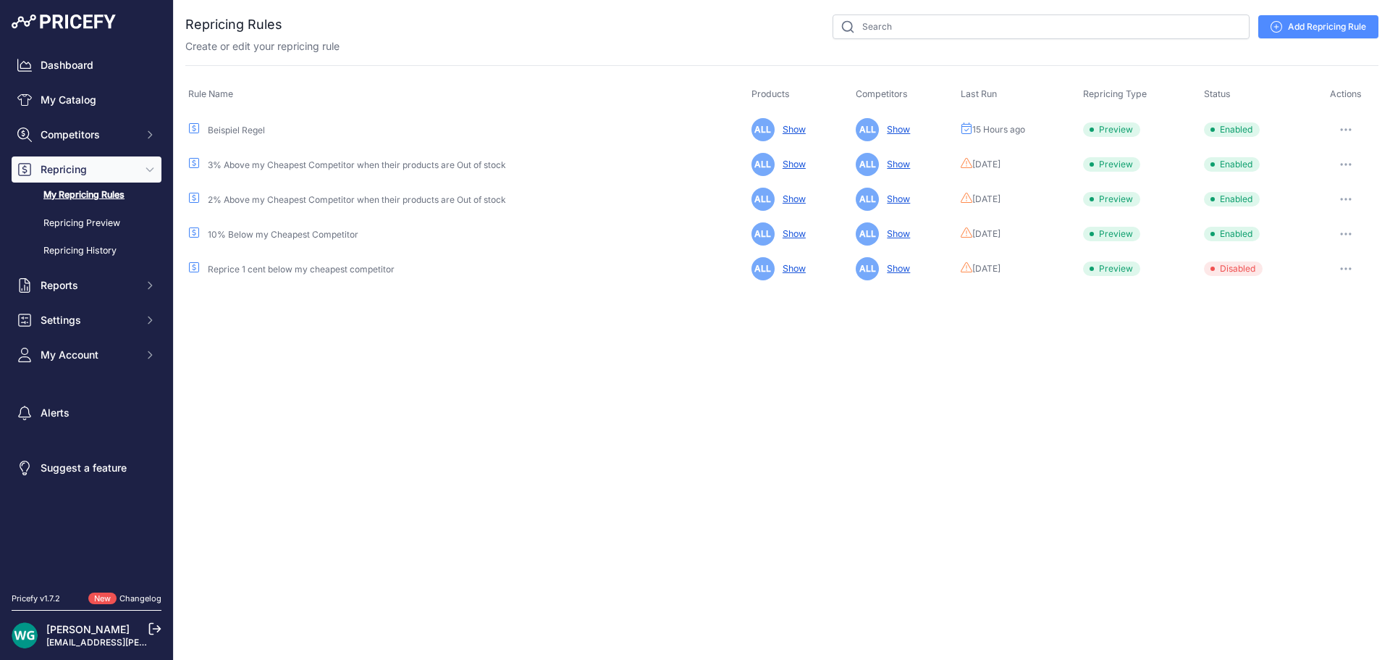 The image size is (1390, 660). What do you see at coordinates (35, 598) in the screenshot?
I see `div: Pricefy v1.7.2` at bounding box center [35, 598].